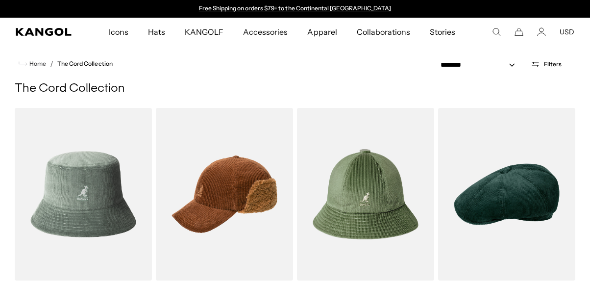  I want to click on a: Apparel, so click(322, 32).